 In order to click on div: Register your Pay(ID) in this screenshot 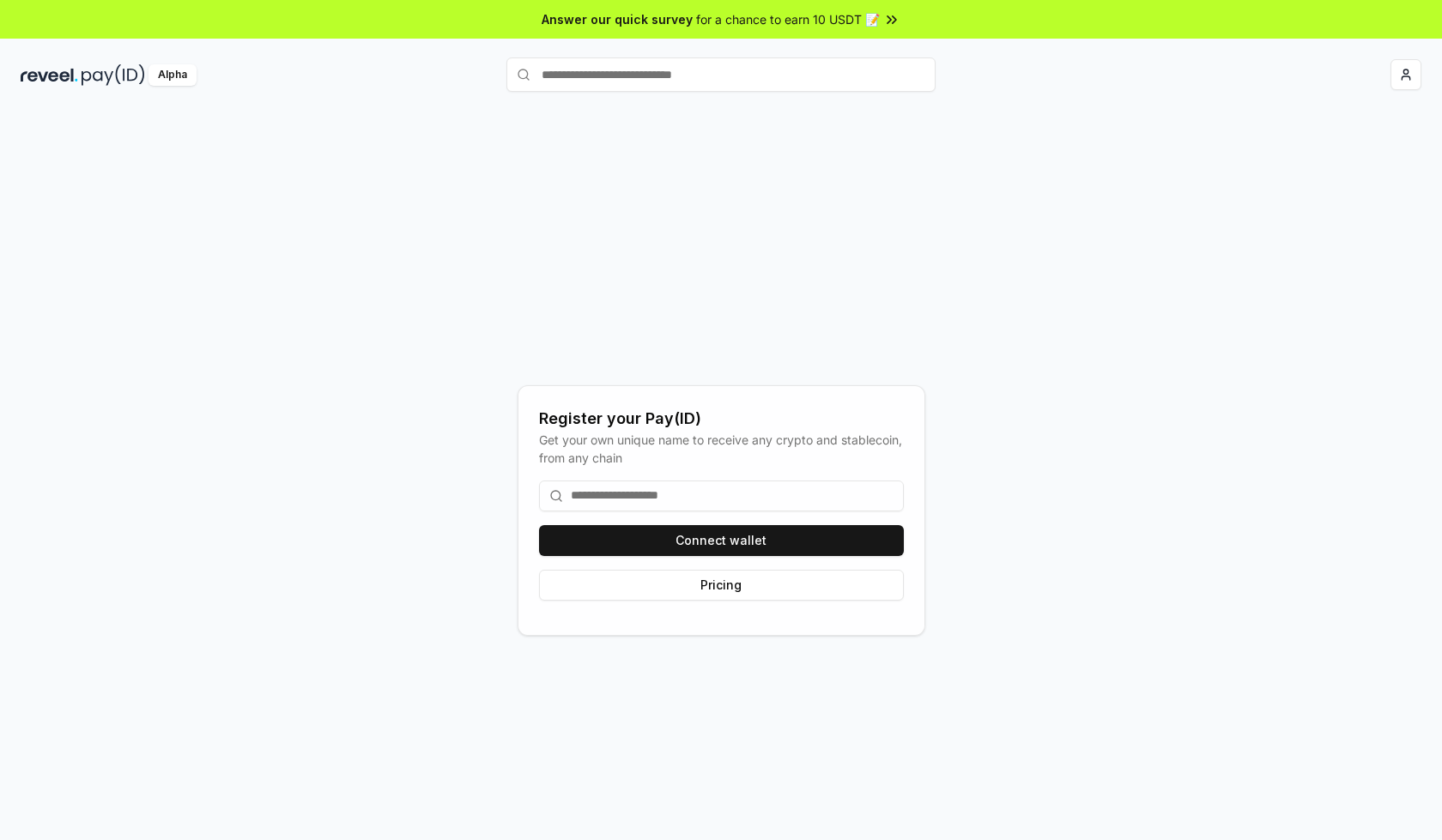, I will do `click(721, 419)`.